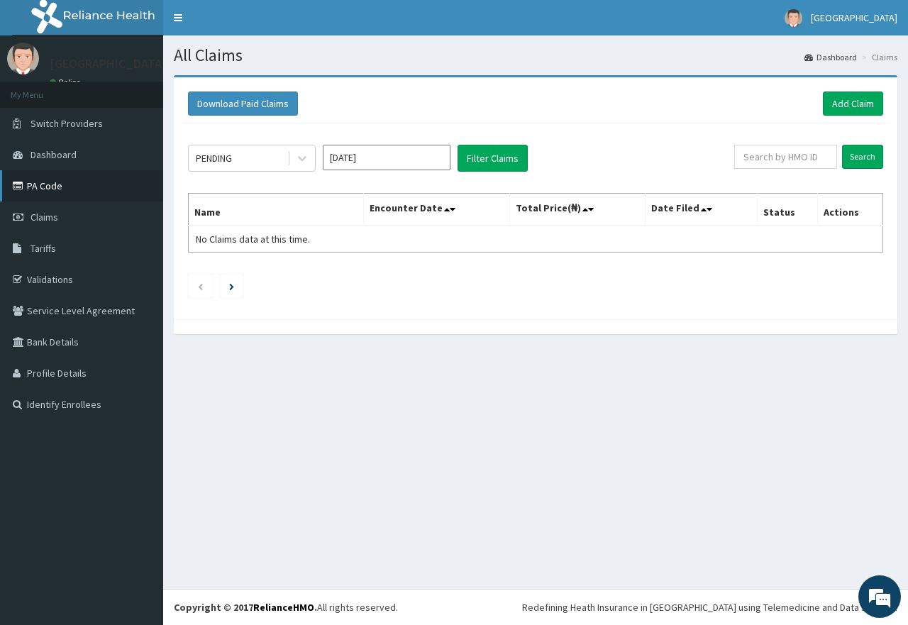 The height and width of the screenshot is (625, 908). Describe the element at coordinates (243, 104) in the screenshot. I see `button: Download Paid Claims` at that location.